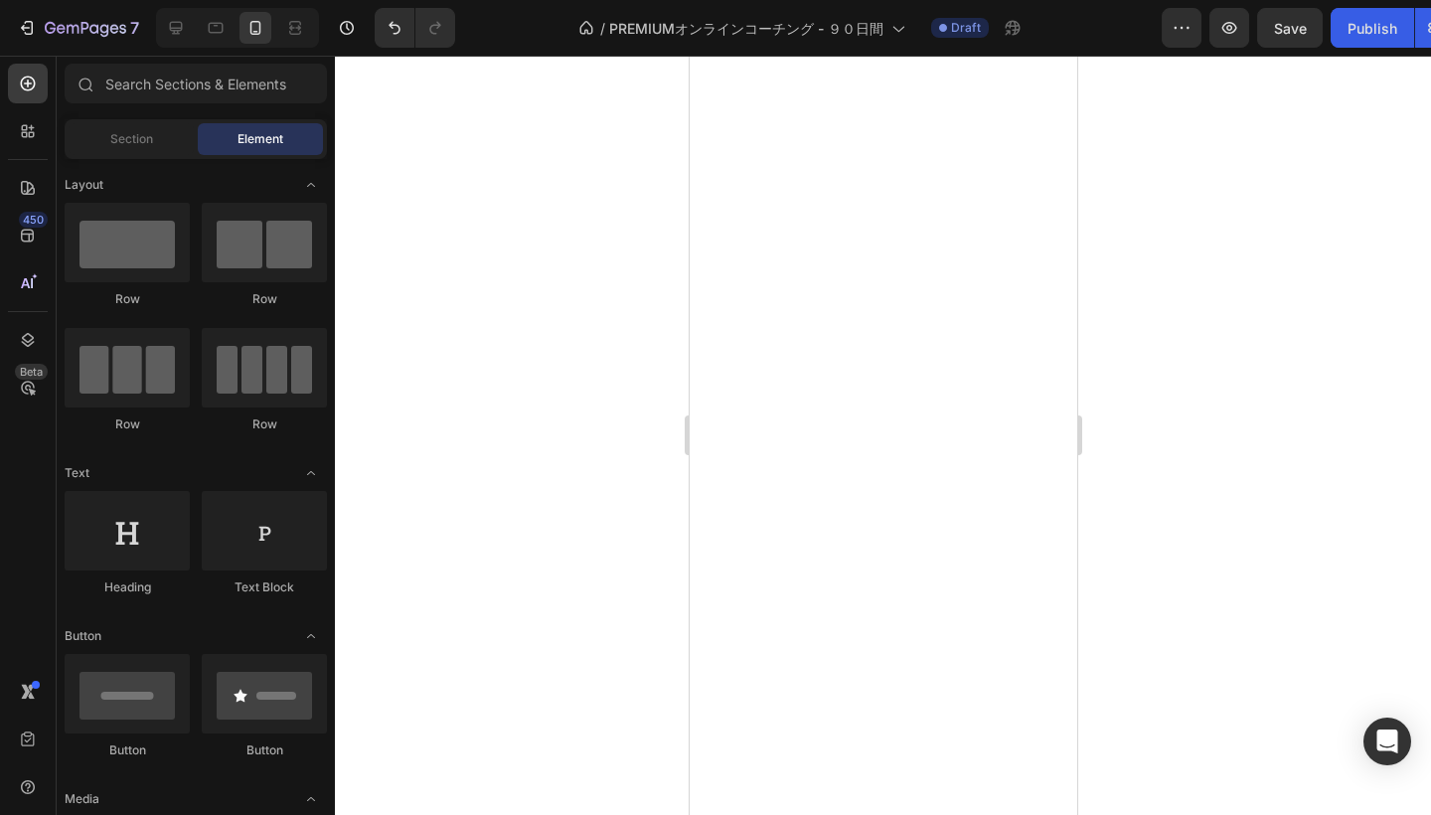 This screenshot has width=1431, height=815. What do you see at coordinates (966, 28) in the screenshot?
I see `span: Draft` at bounding box center [966, 28].